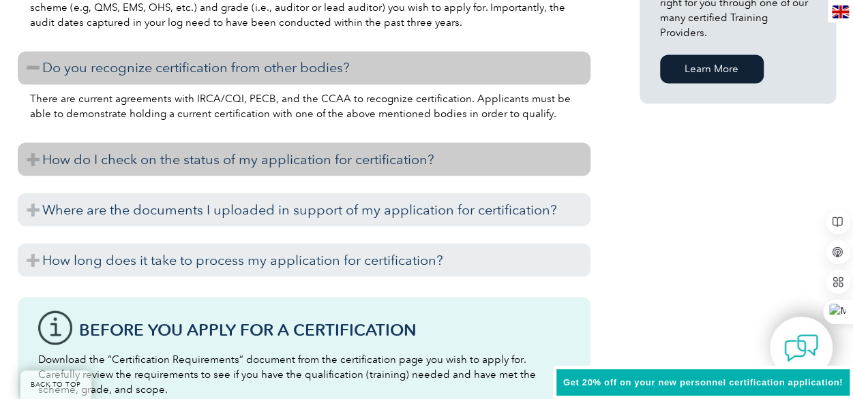  Describe the element at coordinates (304, 159) in the screenshot. I see `h3: How do I check on the status of my application for certification?` at that location.